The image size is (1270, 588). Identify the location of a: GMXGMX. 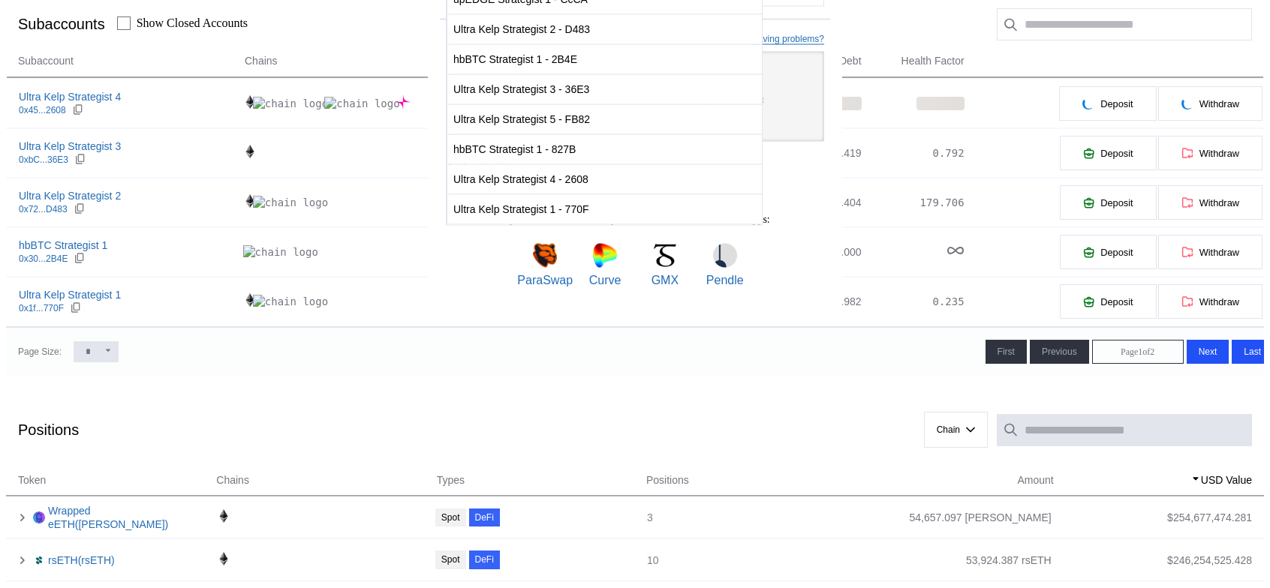
(665, 266).